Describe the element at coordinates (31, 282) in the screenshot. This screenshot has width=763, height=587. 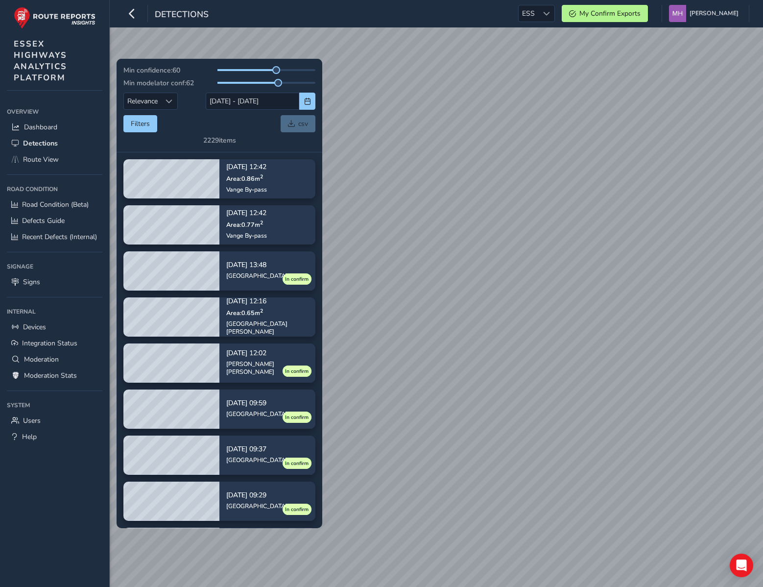
I see `span: Signs` at that location.